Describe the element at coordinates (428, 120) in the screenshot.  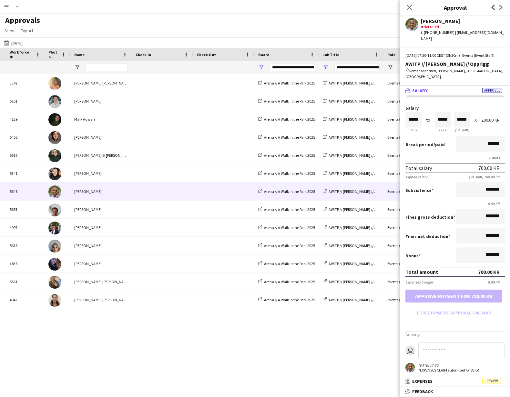
I see `div: to` at that location.